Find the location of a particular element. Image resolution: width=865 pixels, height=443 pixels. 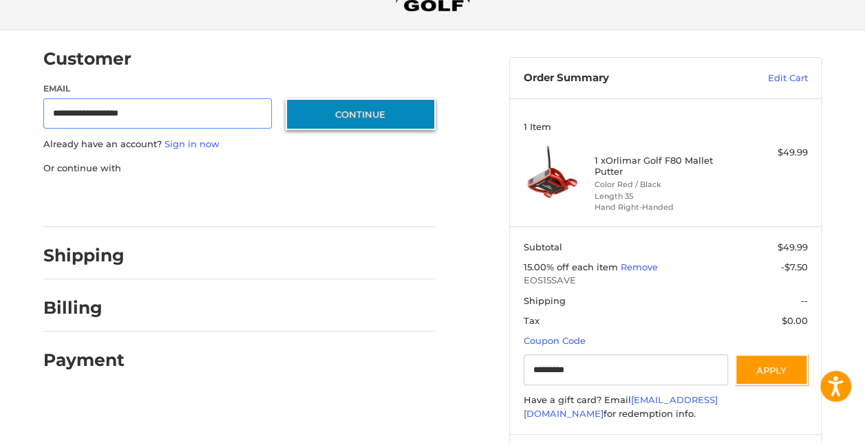

a: Remove is located at coordinates (640, 267).